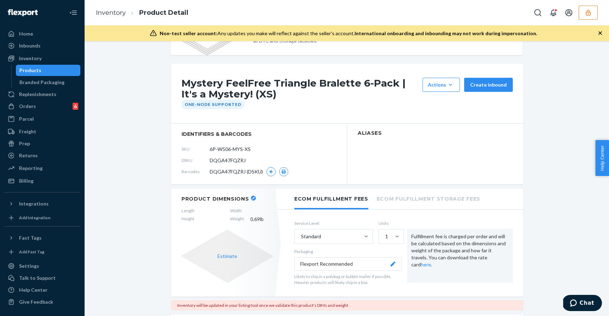  Describe the element at coordinates (568, 13) in the screenshot. I see `button: Open account menu` at that location.